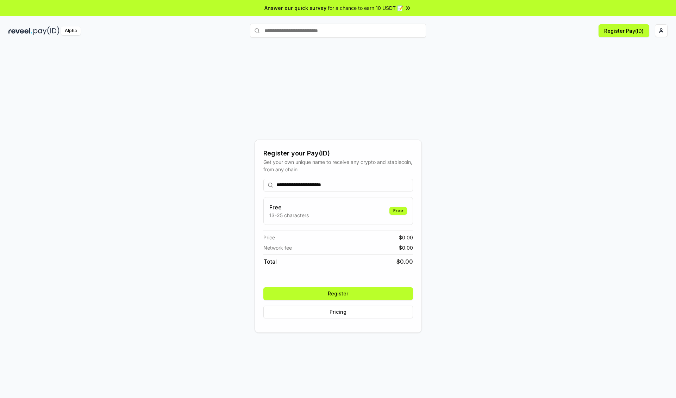 This screenshot has height=398, width=676. I want to click on span: Network fee, so click(278, 247).